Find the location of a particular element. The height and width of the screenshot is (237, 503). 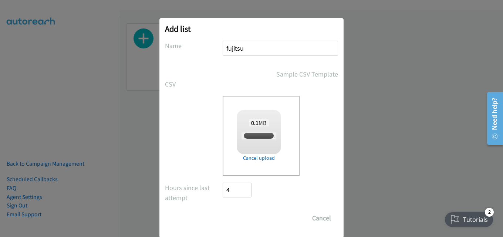

button: Cancel is located at coordinates (321, 218).